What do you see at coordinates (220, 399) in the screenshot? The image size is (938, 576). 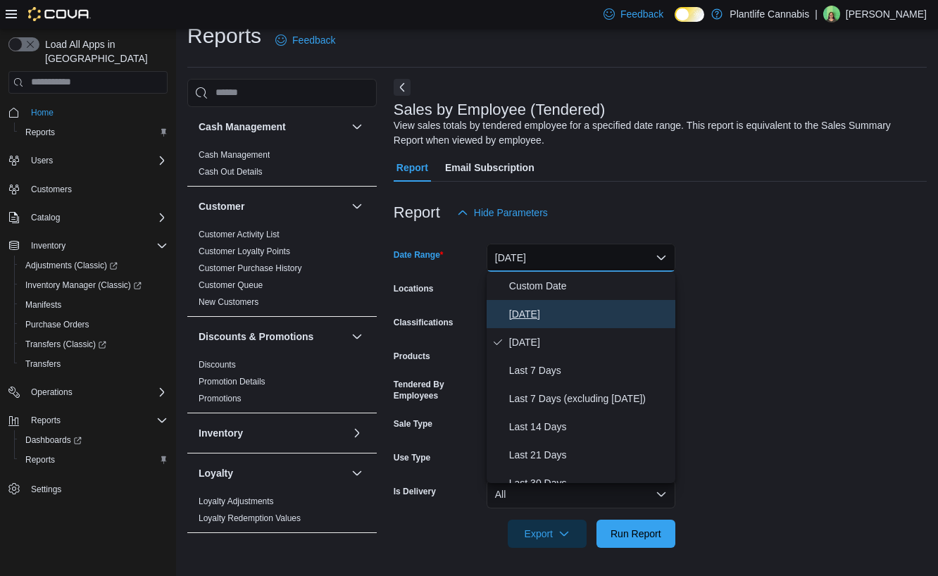 I see `span: Promotions` at bounding box center [220, 399].